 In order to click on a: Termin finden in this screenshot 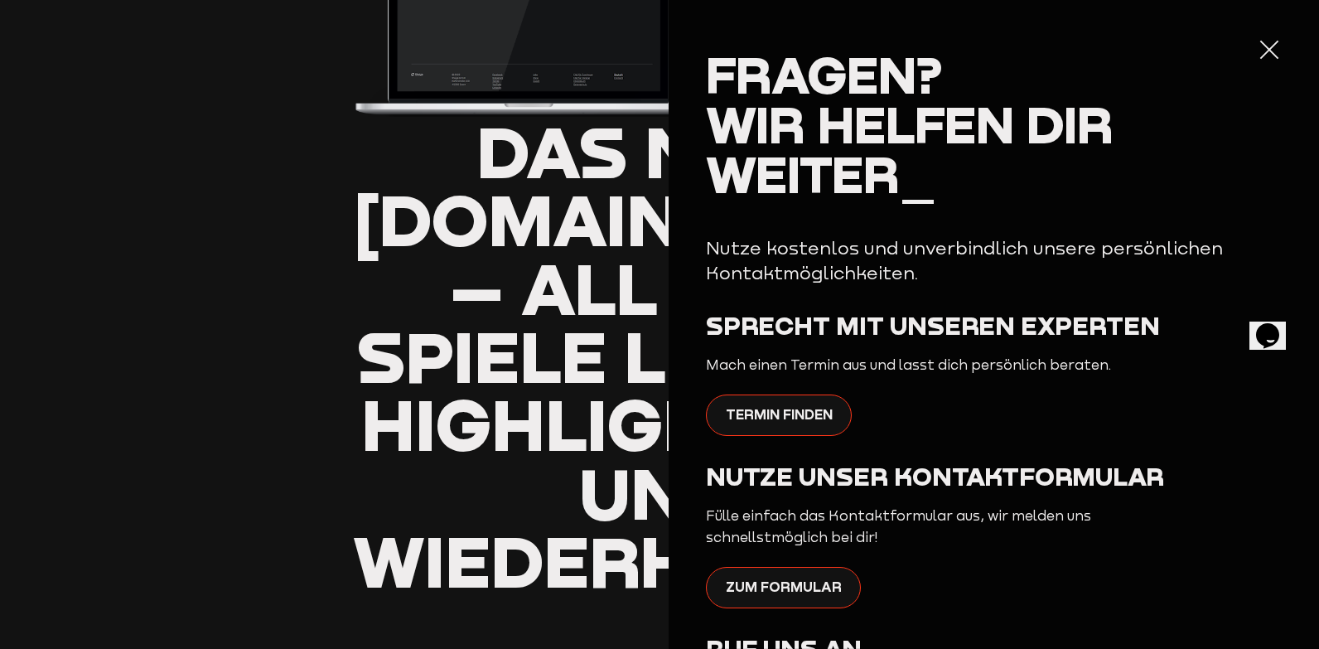, I will do `click(779, 415)`.